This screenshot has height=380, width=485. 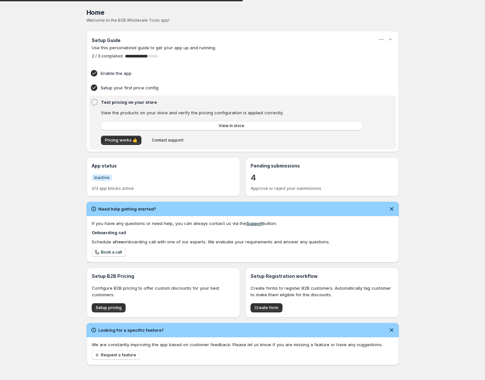 What do you see at coordinates (232, 126) in the screenshot?
I see `a: View in store` at bounding box center [232, 126].